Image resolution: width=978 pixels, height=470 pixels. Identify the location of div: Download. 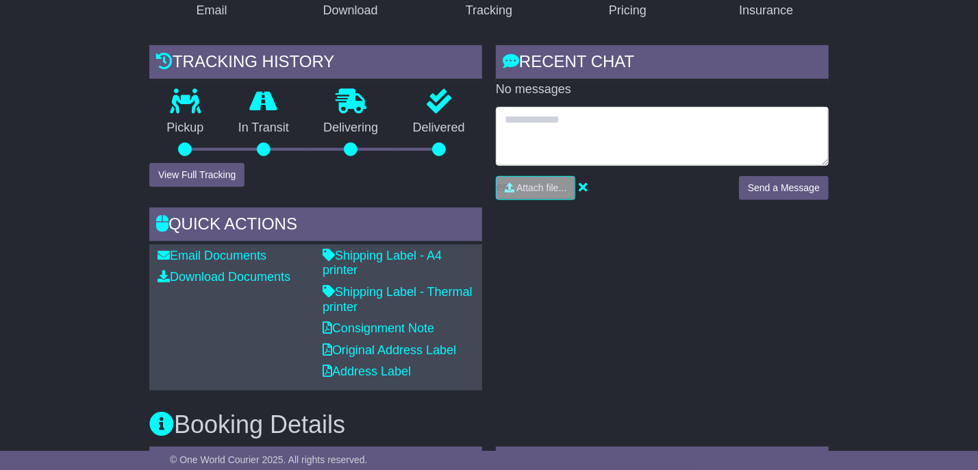
(351, 10).